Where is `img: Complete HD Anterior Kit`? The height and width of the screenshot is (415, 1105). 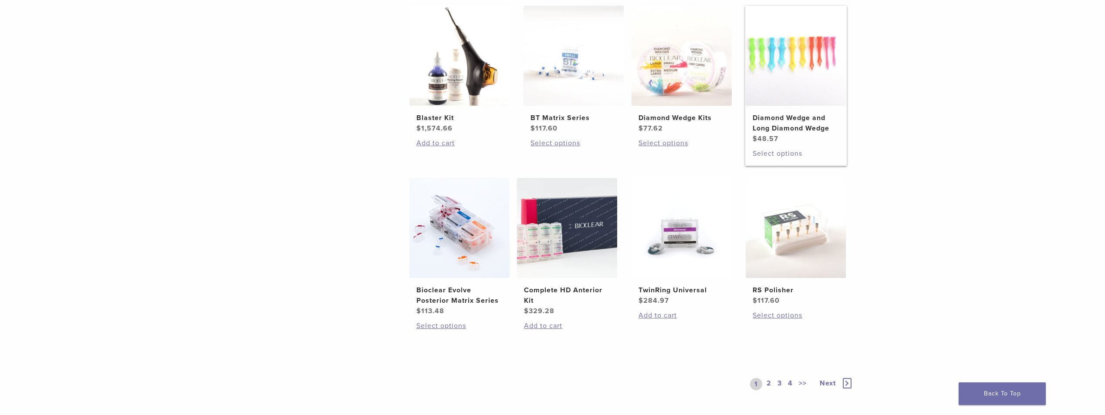 img: Complete HD Anterior Kit is located at coordinates (567, 228).